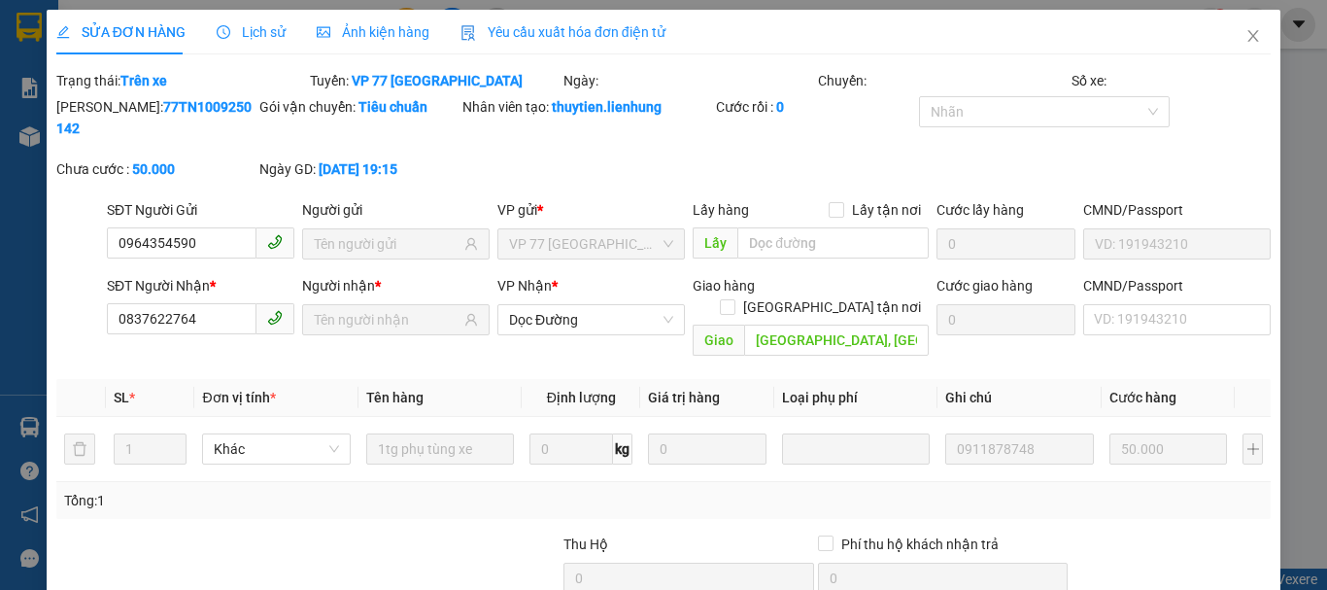 The height and width of the screenshot is (590, 1327). Describe the element at coordinates (586, 544) in the screenshot. I see `span: Thu Hộ` at that location.